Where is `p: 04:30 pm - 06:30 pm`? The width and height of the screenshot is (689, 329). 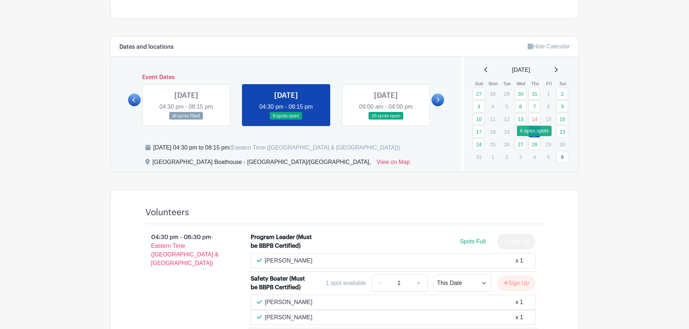
p: 04:30 pm - 06:30 pm is located at coordinates (187, 250).